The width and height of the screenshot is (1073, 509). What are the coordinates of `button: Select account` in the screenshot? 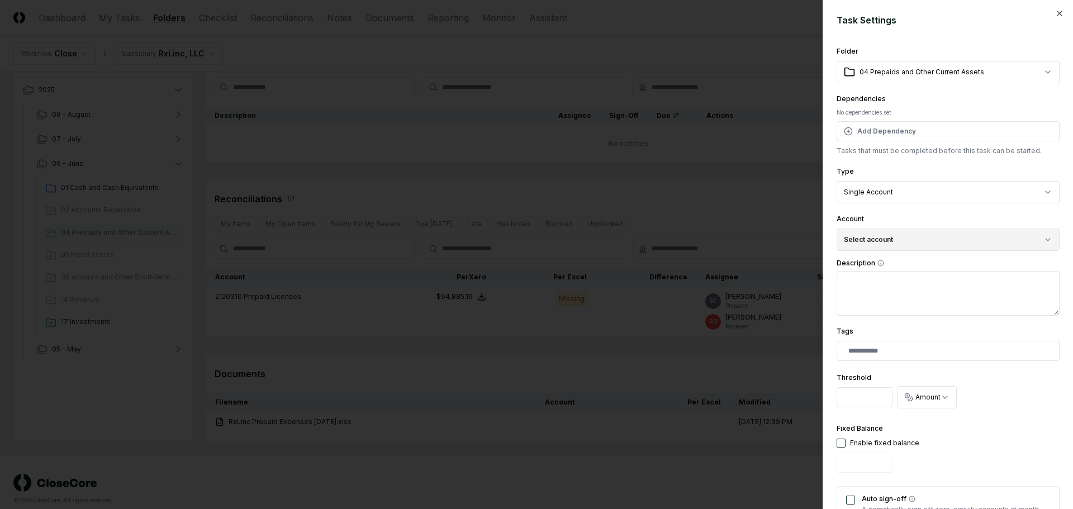 It's located at (948, 240).